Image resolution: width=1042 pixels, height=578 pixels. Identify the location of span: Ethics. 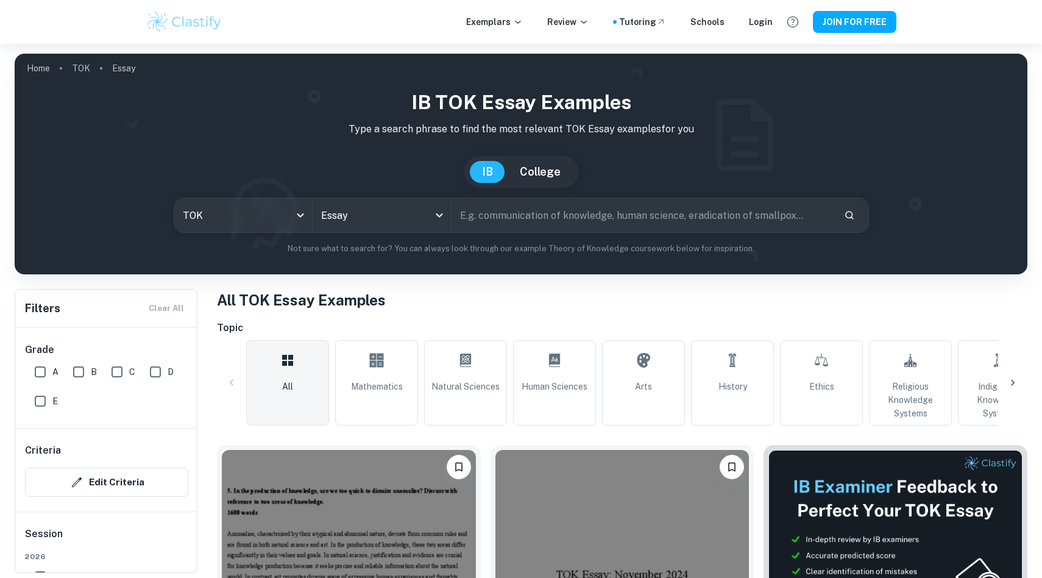
(821, 386).